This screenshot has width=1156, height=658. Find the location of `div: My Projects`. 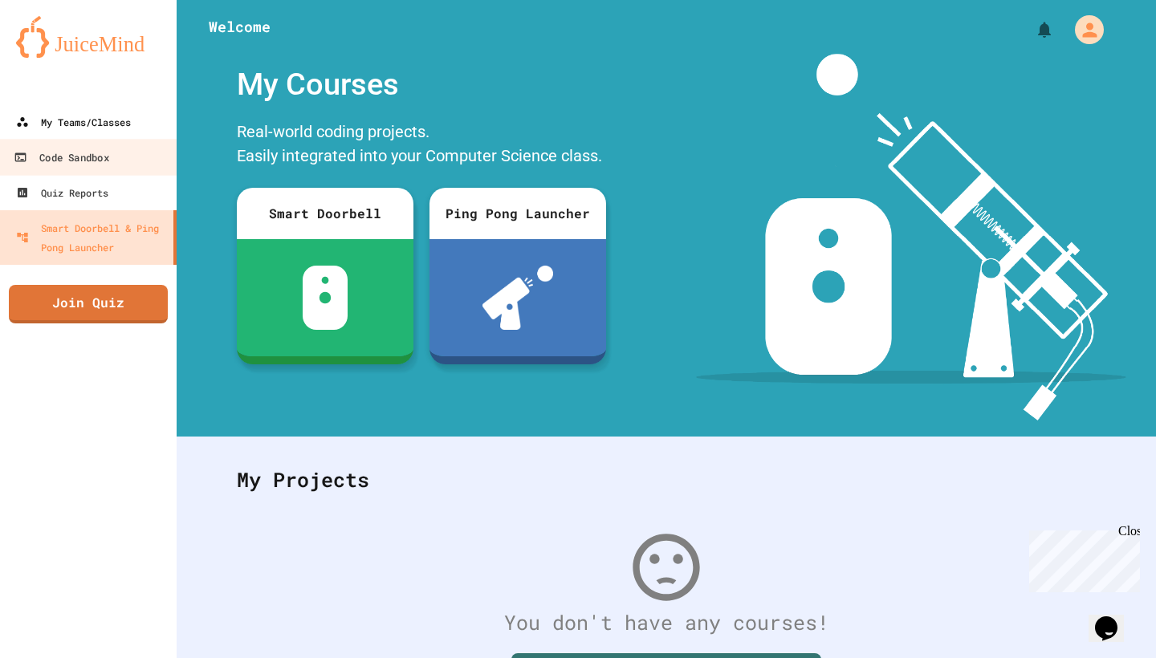

div: My Projects is located at coordinates (666, 480).